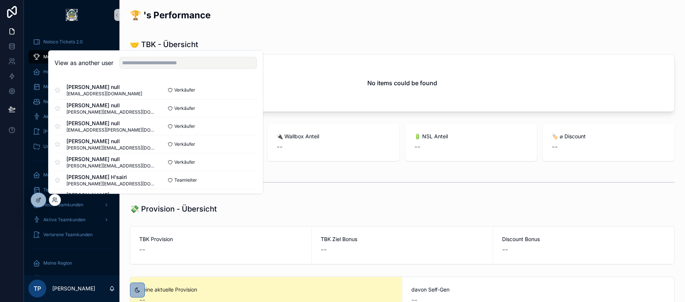 Image resolution: width=685 pixels, height=302 pixels. What do you see at coordinates (402, 239) in the screenshot?
I see `span: TBK Ziel Bonus` at bounding box center [402, 239].